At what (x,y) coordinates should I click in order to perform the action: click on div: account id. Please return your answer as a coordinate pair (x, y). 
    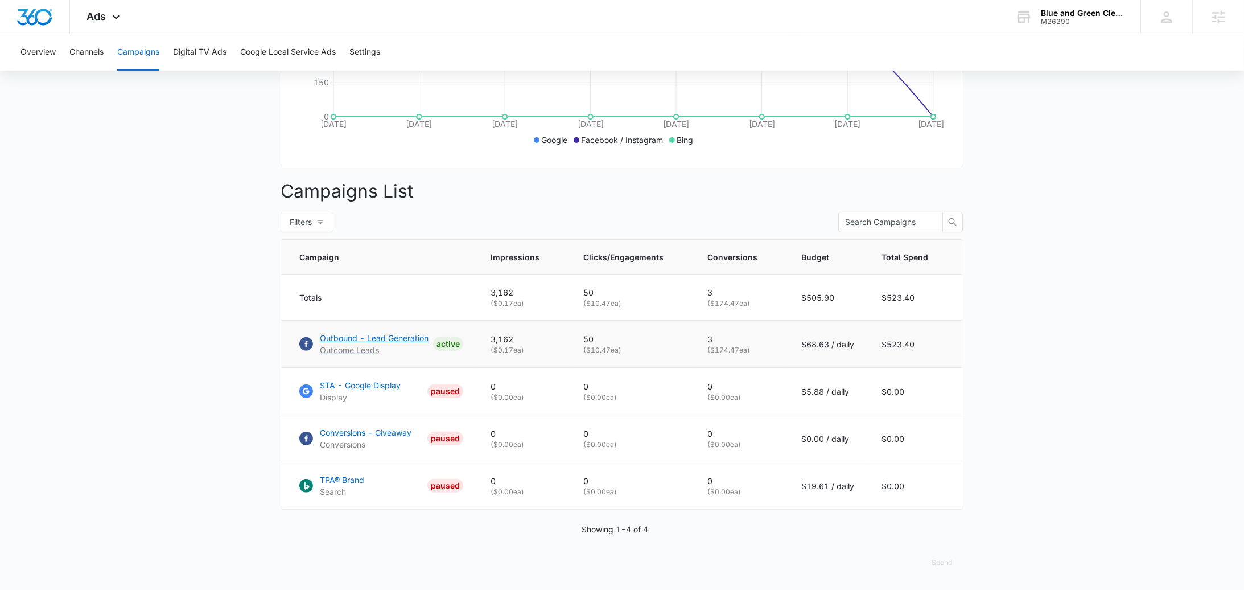
    Looking at the image, I should click on (1082, 22).